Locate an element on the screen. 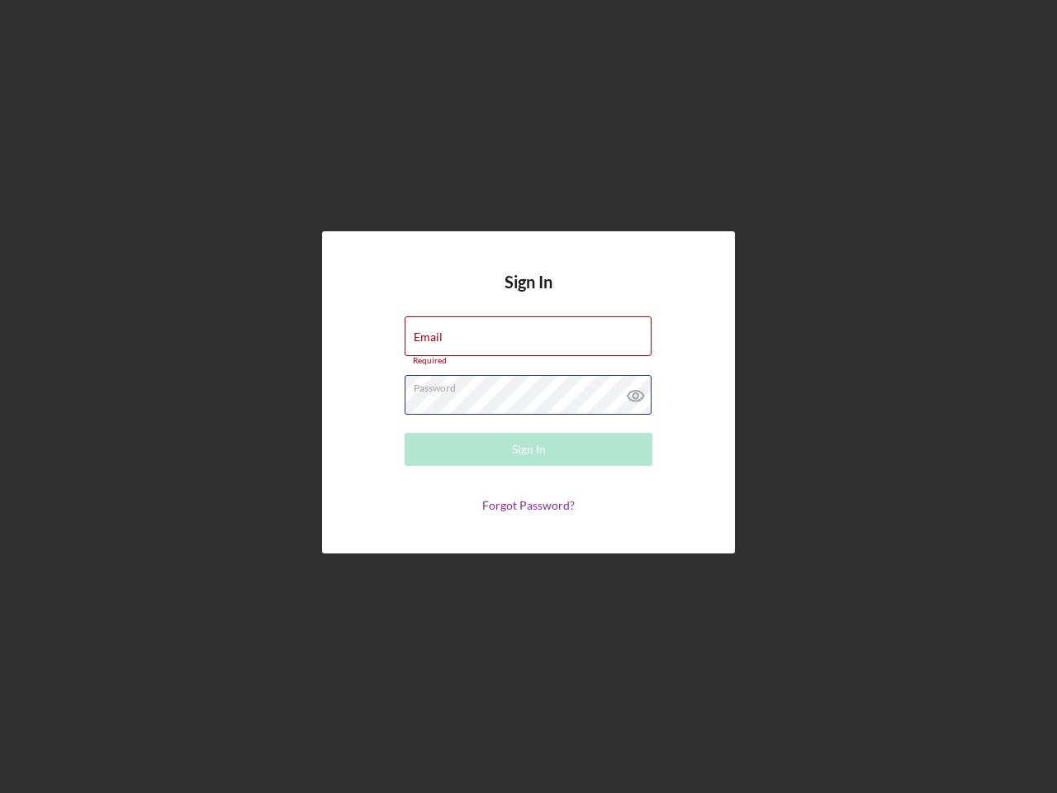  a: Forgot Password? is located at coordinates (529, 505).